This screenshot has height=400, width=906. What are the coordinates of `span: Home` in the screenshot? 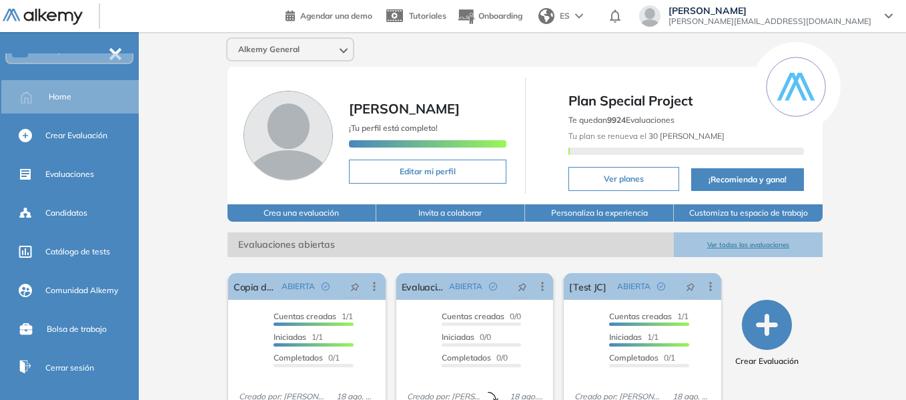 It's located at (60, 97).